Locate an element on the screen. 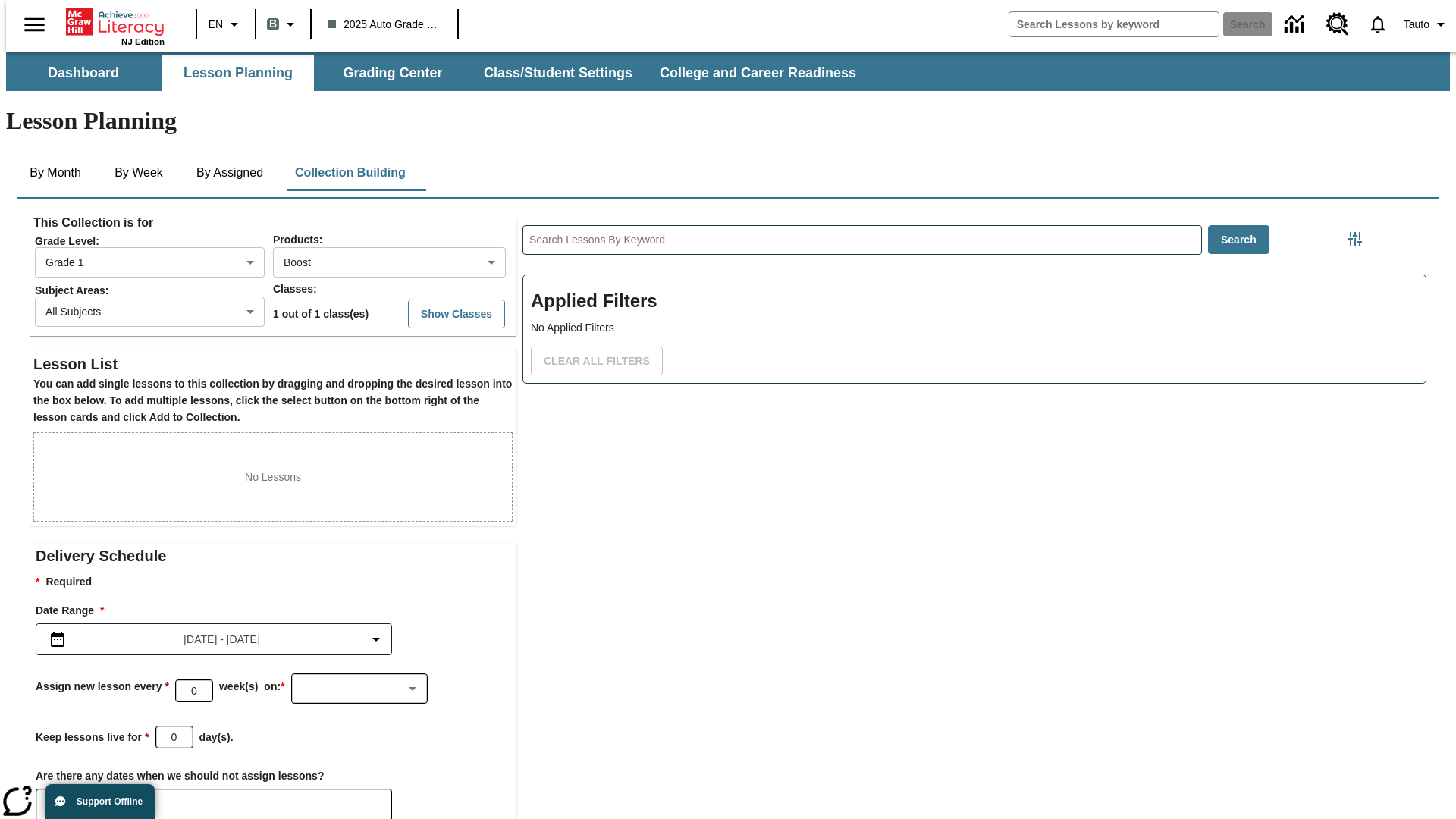 The image size is (1456, 819). a: Notifications is located at coordinates (1377, 25).